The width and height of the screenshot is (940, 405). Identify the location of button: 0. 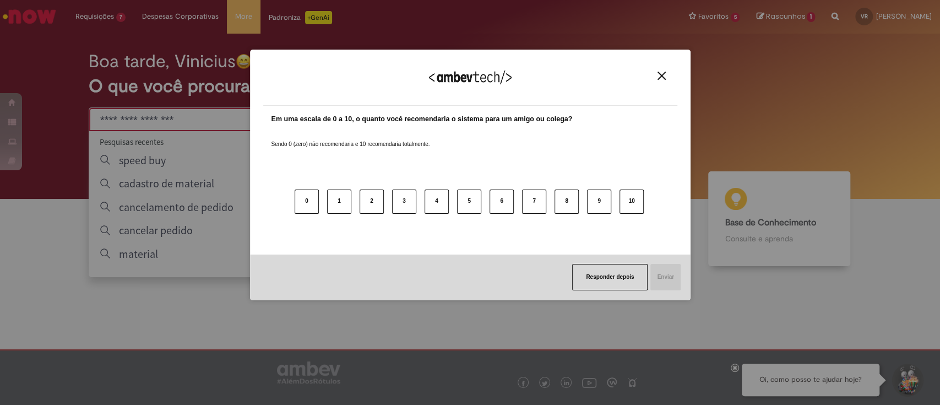
(307, 202).